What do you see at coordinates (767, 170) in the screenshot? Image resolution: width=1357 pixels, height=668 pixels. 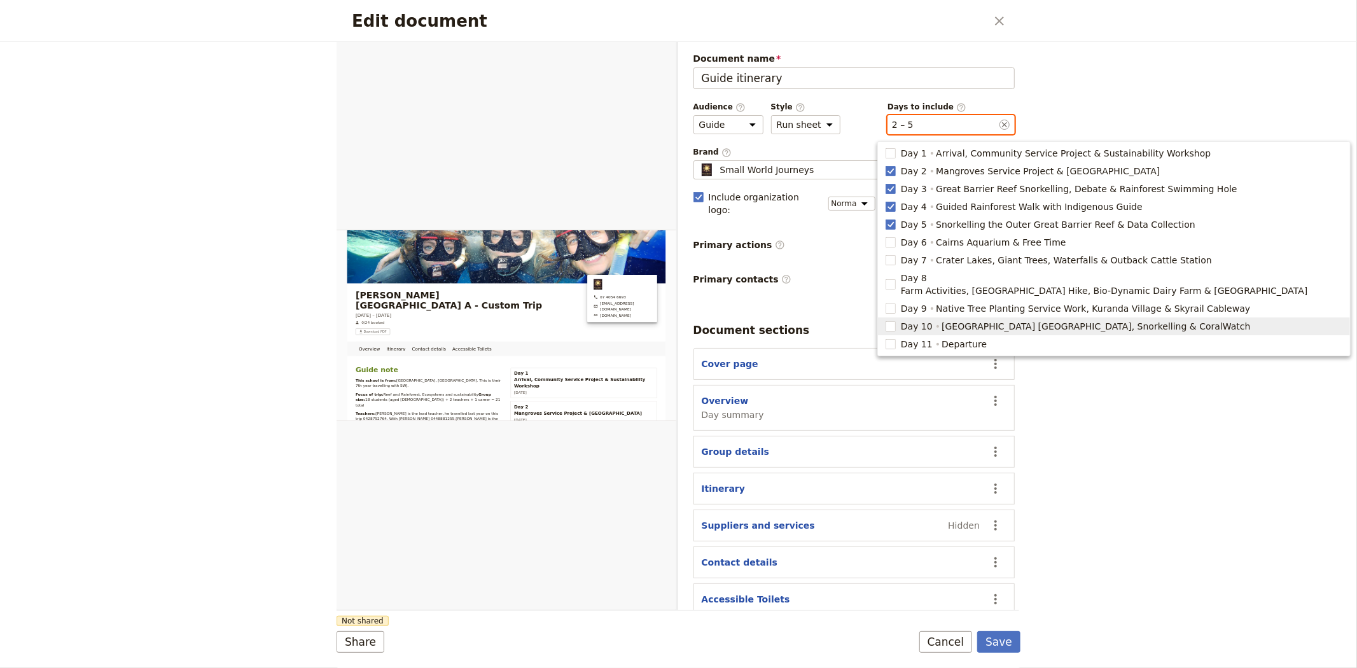 I see `span: Small World Journeys` at bounding box center [767, 170].